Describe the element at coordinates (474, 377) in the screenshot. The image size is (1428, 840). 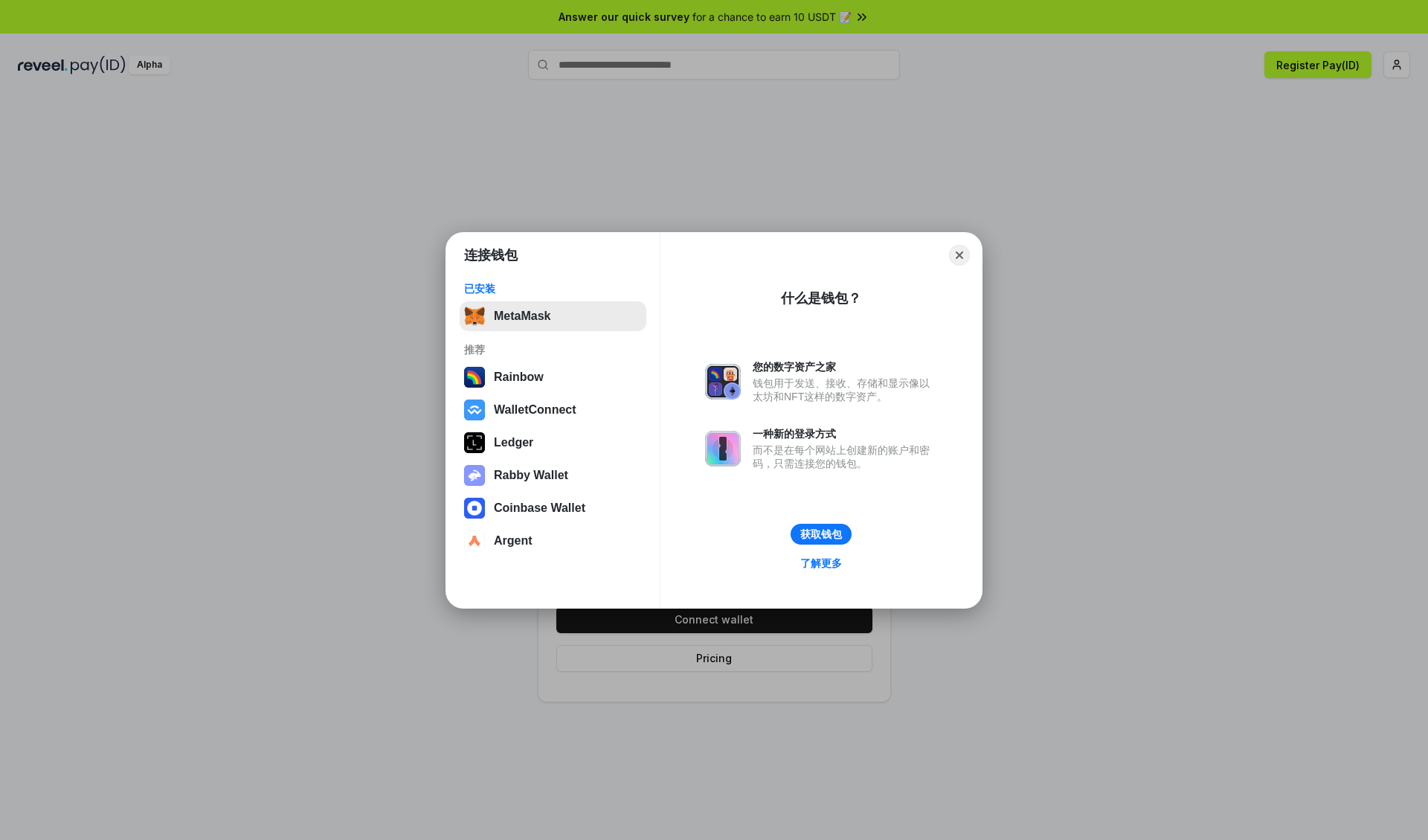
I see `img: svg+xml,%3Csvg%20width%3D%22120%22%20height%3D%22120%22%20viewBox%3D%220%200%20120%20120%22%20fil...` at that location.